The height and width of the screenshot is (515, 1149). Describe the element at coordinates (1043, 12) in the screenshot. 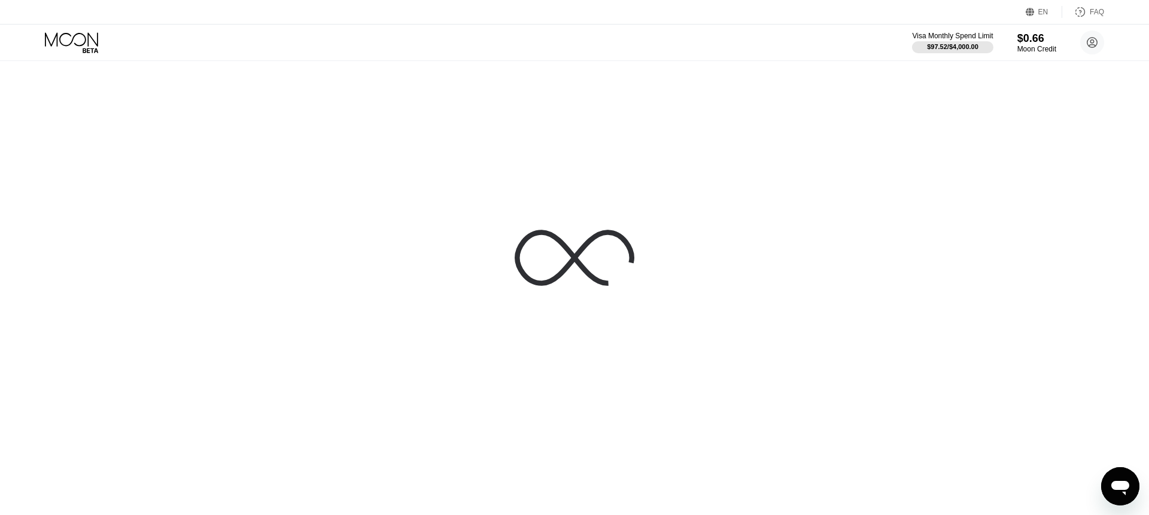

I see `div: EN` at that location.